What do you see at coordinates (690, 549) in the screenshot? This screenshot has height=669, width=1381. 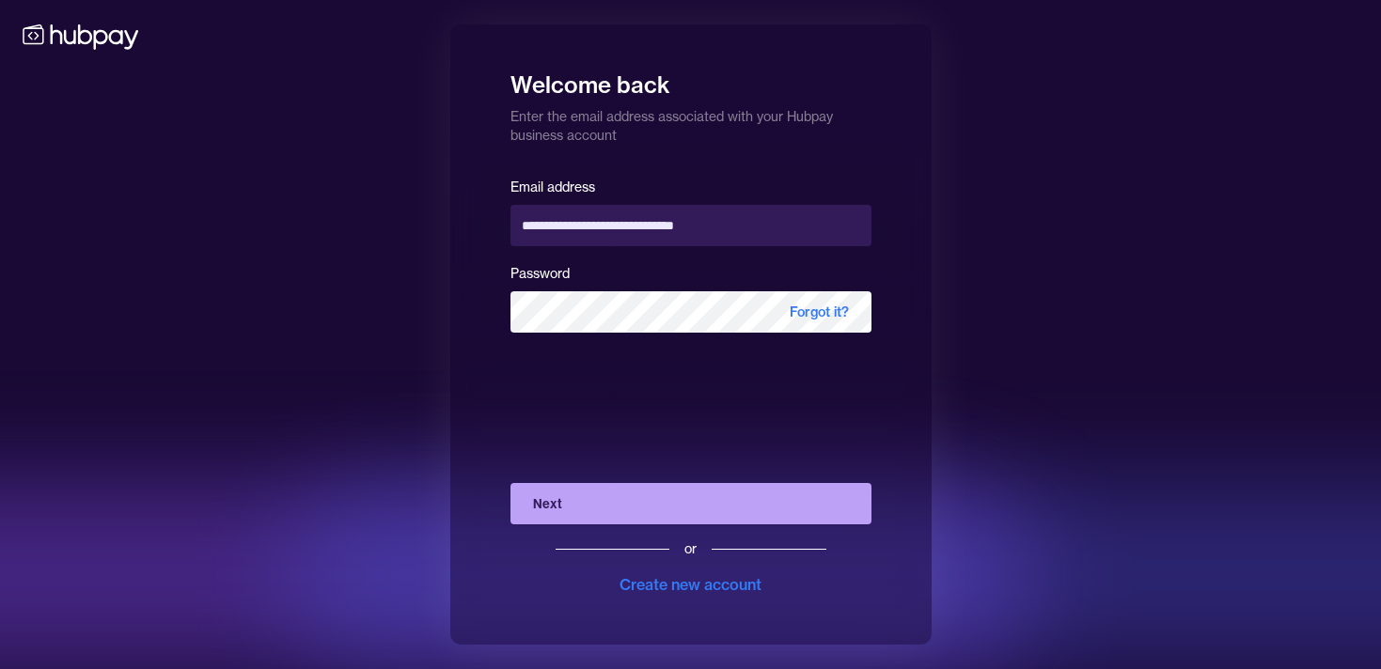 I see `div: or` at bounding box center [690, 549].